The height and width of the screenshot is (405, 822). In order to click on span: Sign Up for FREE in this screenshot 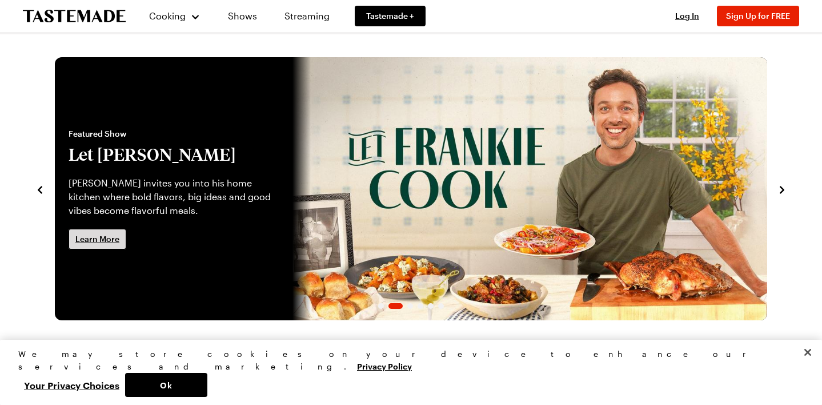, I will do `click(758, 15)`.